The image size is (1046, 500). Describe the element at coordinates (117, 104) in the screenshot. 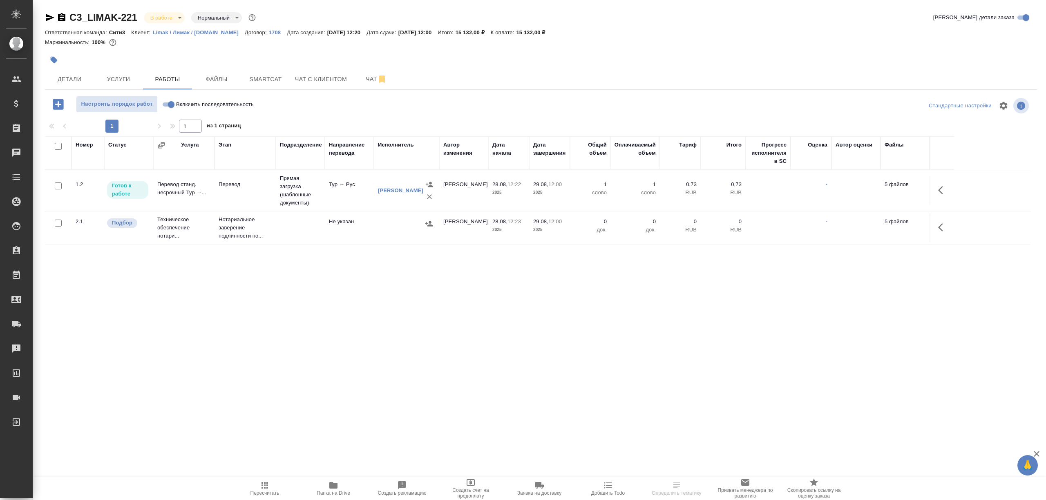

I see `span: Настроить порядок работ` at that location.